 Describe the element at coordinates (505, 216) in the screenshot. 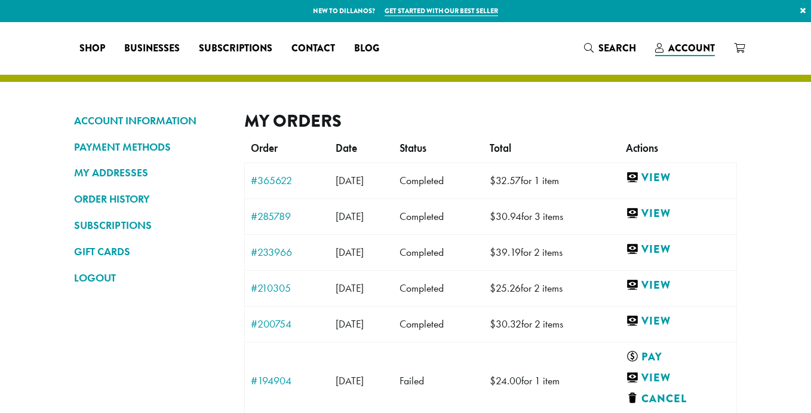

I see `span: 30.94` at that location.